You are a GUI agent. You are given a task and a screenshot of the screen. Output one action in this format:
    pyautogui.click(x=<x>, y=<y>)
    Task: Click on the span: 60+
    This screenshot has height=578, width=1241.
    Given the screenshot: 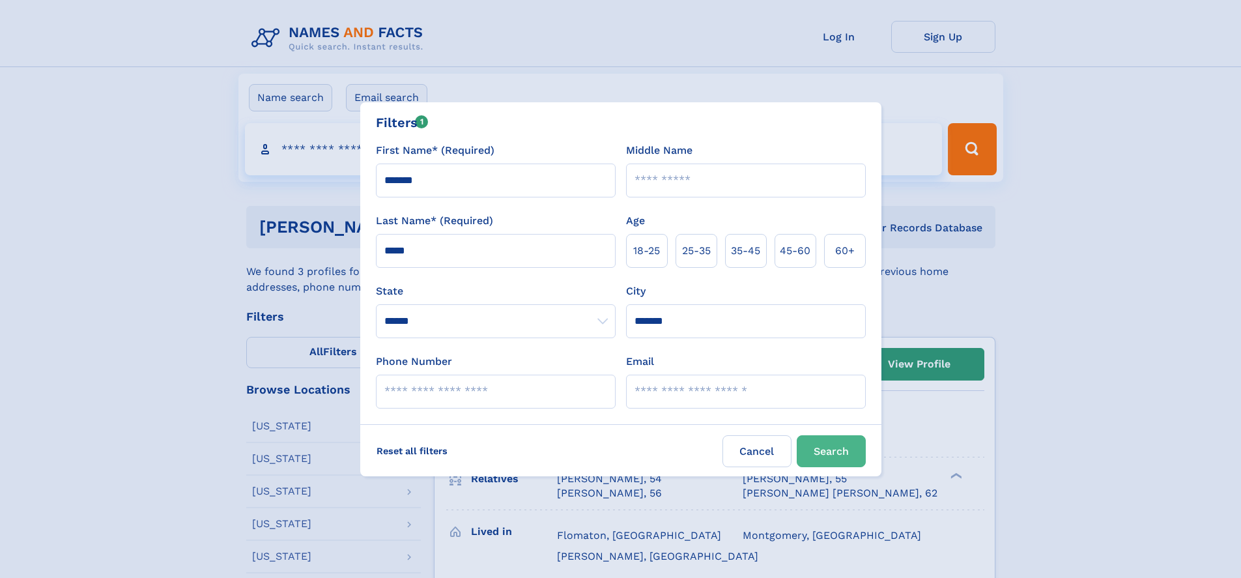 What is the action you would take?
    pyautogui.click(x=845, y=251)
    